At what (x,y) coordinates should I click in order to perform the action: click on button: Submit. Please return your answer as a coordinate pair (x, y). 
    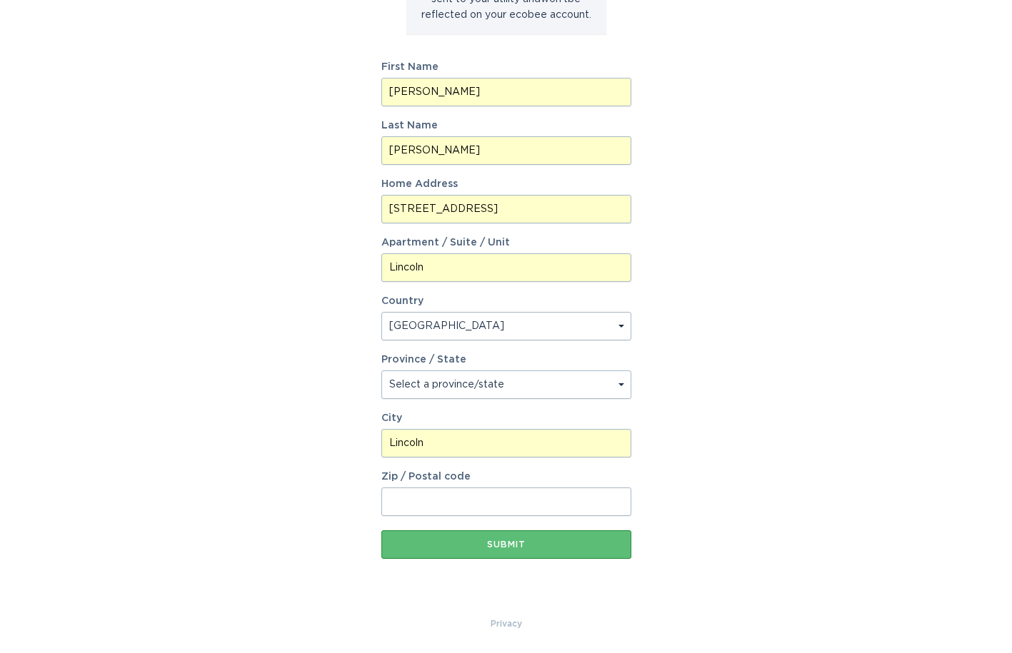
    Looking at the image, I should click on (506, 545).